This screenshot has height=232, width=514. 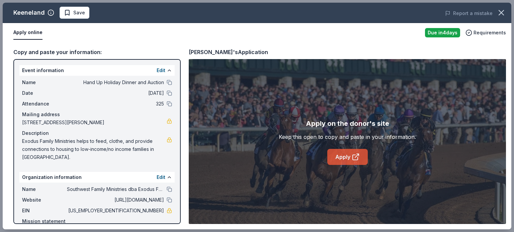 What do you see at coordinates (29, 13) in the screenshot?
I see `div: Keeneland` at bounding box center [29, 13].